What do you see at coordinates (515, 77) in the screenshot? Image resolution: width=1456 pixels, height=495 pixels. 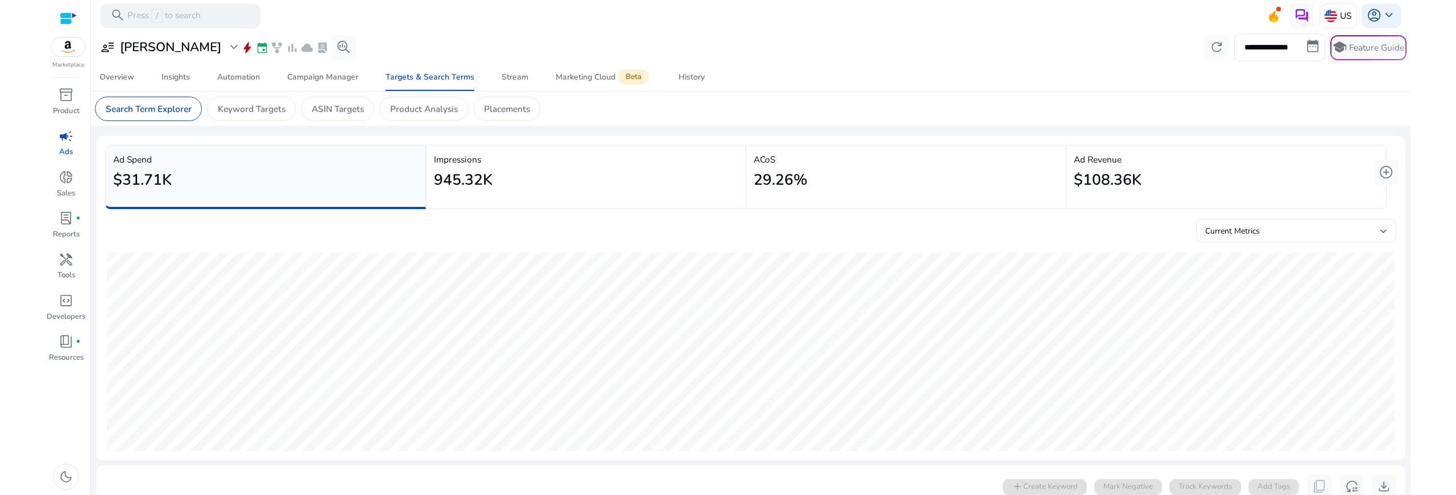 I see `div: Stream` at bounding box center [515, 77].